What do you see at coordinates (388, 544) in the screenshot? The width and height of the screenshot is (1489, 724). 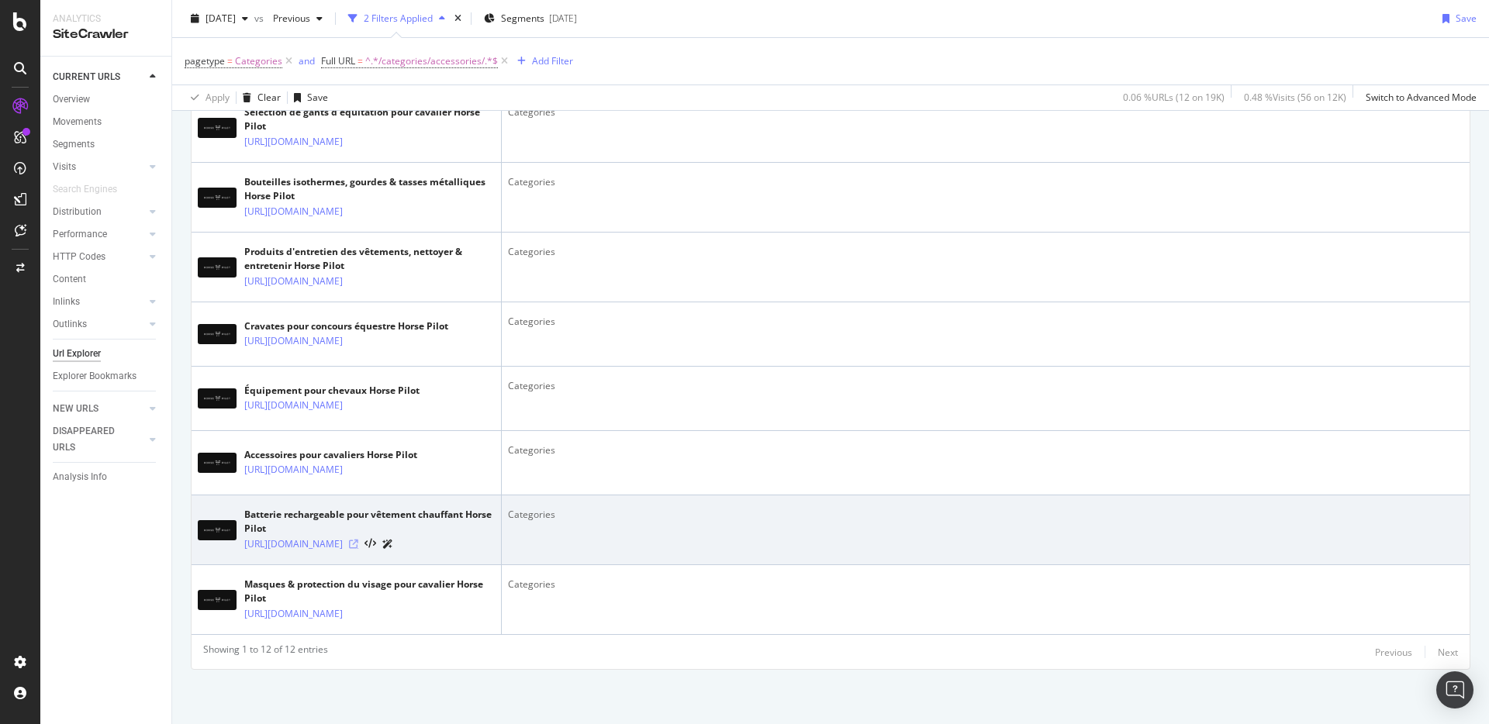 I see `a: AI Url Details` at bounding box center [388, 544].